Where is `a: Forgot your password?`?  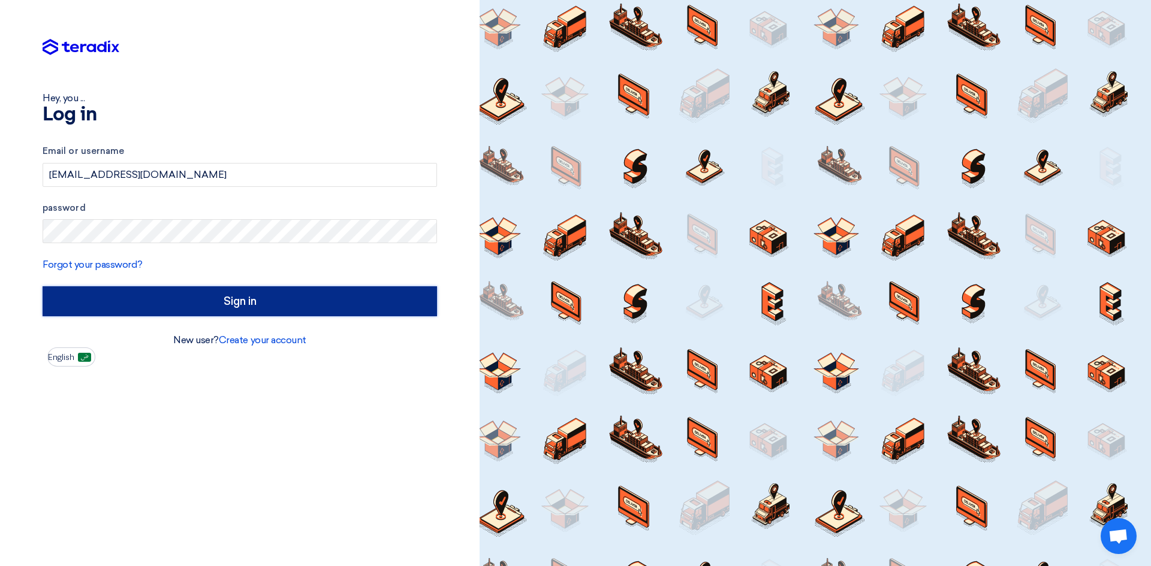 a: Forgot your password? is located at coordinates (92, 264).